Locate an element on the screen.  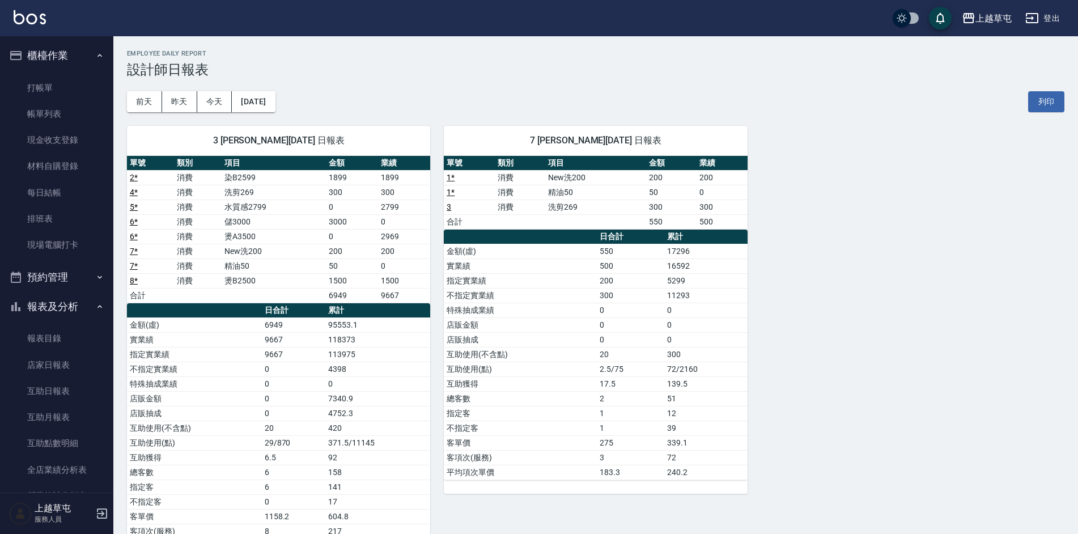
td: 1158.2 is located at coordinates (294, 516).